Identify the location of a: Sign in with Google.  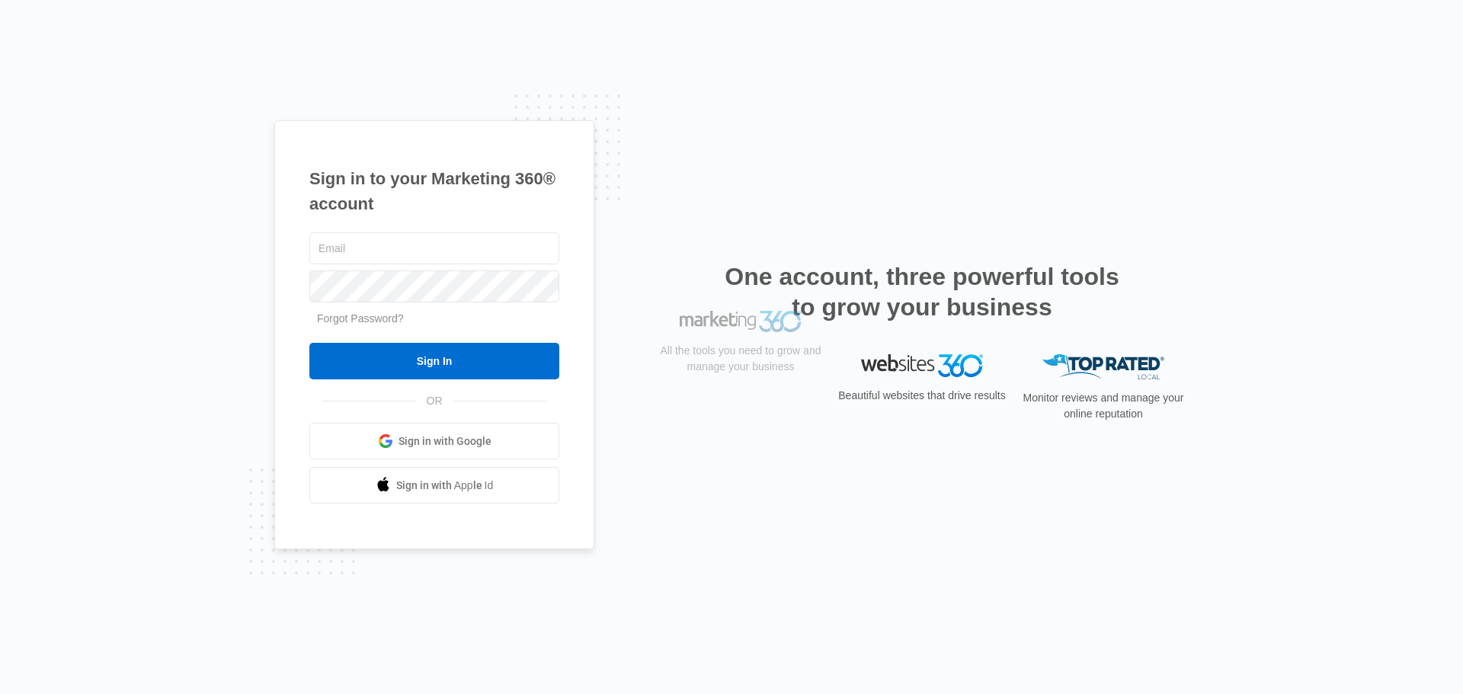
(434, 441).